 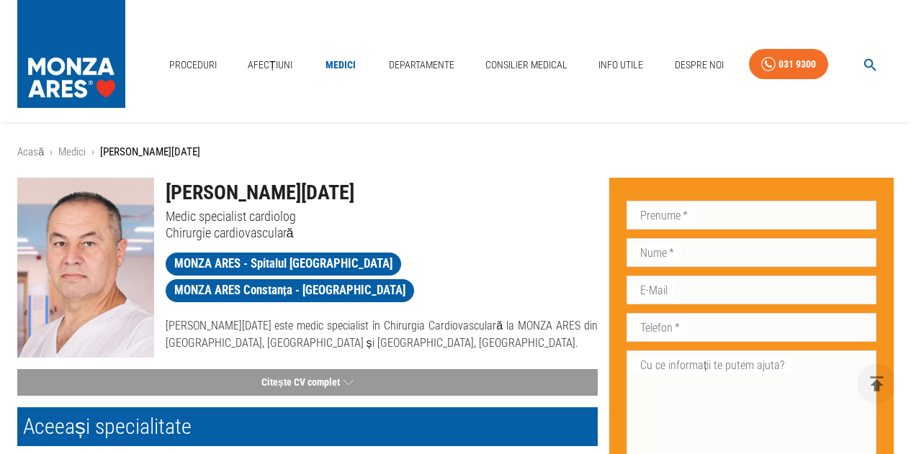 What do you see at coordinates (381, 216) in the screenshot?
I see `p: Medic specialist cardiolog` at bounding box center [381, 216].